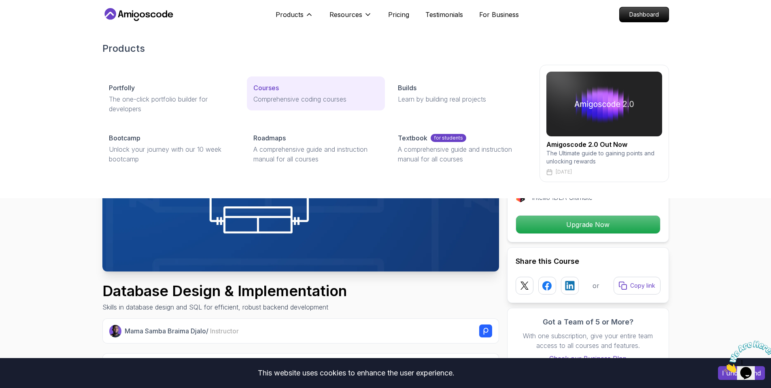  Describe the element at coordinates (588, 225) in the screenshot. I see `button: Upgrade Now` at that location.